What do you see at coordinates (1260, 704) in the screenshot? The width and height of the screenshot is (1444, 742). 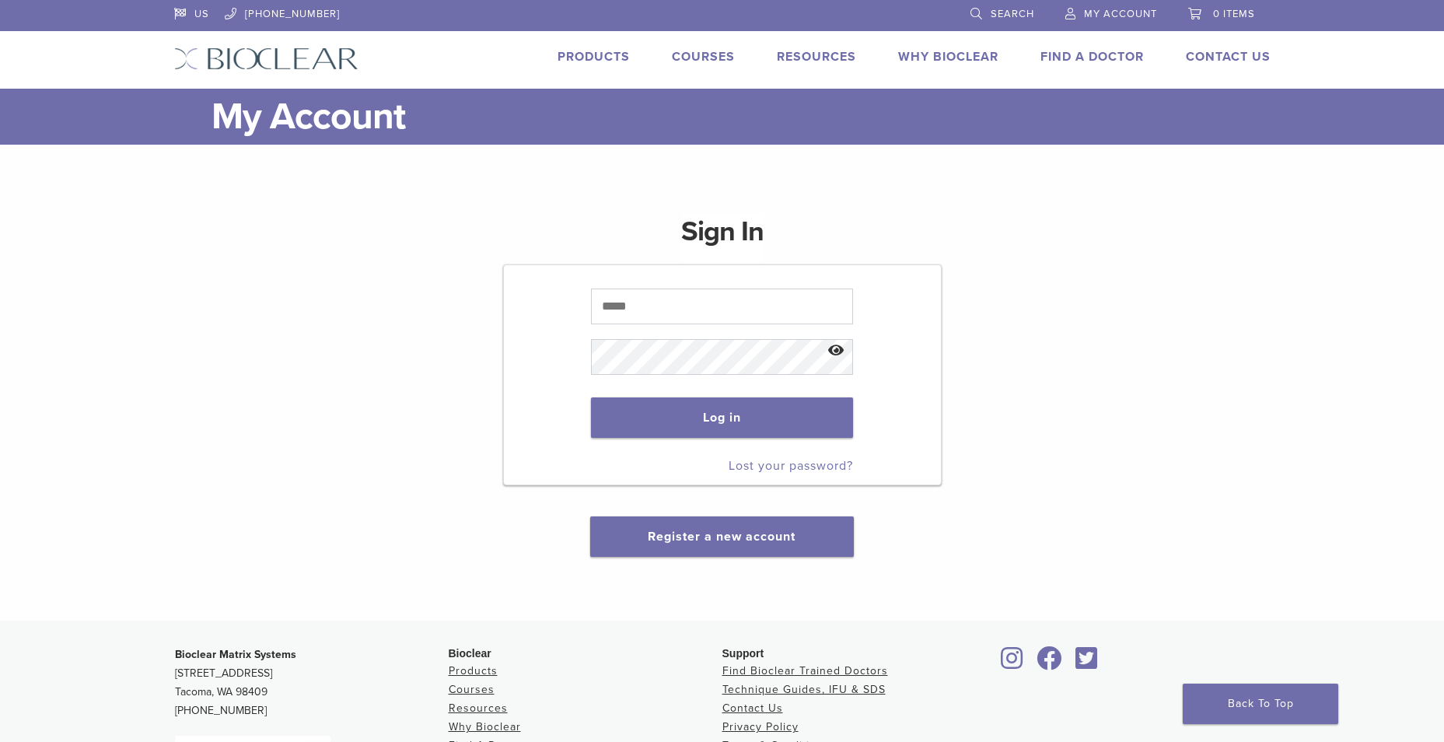 I see `a: Back To Top` at bounding box center [1260, 704].